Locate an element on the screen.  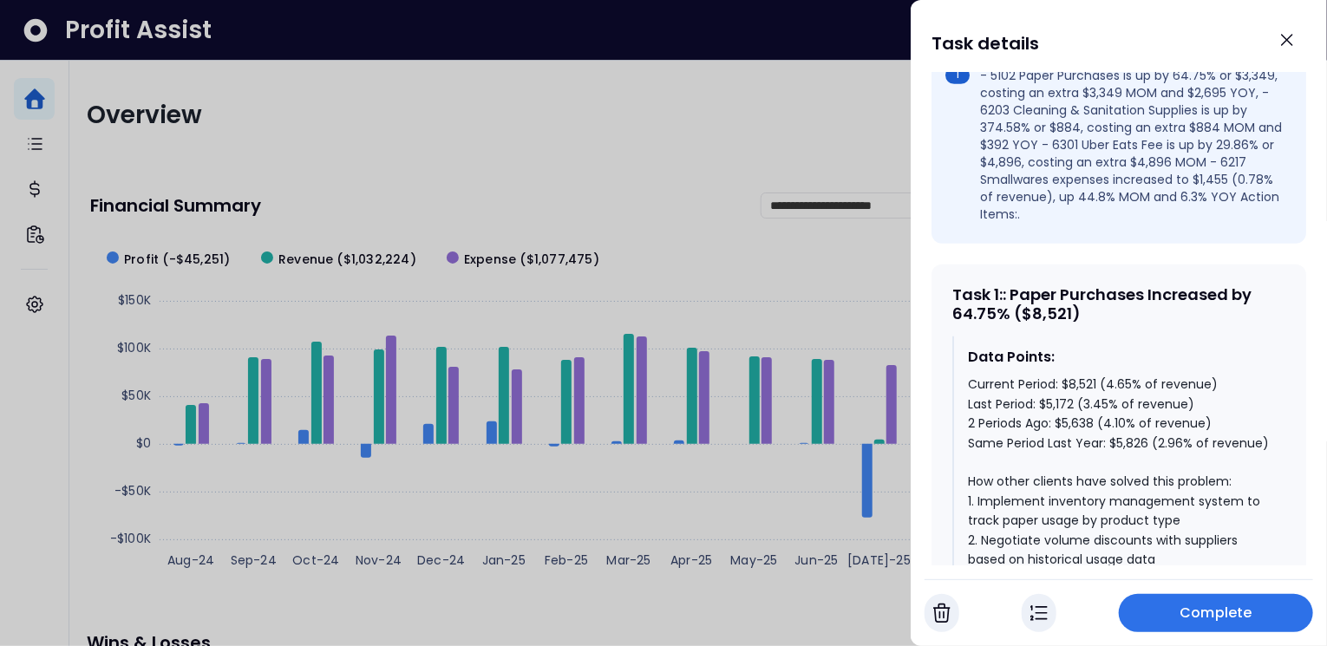
button: Close is located at coordinates (1287, 40).